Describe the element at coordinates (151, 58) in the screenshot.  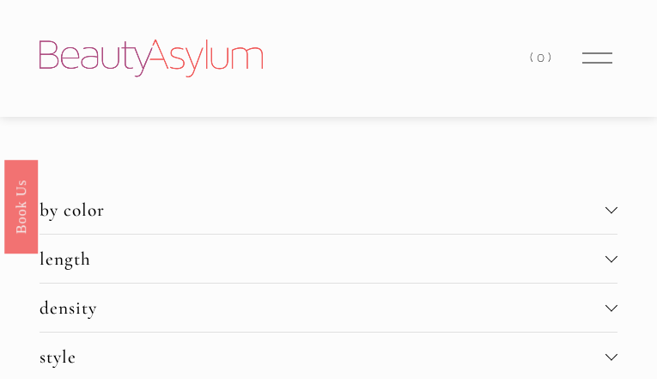
I see `img: Beauty Asylum | Bridal Hair &amp; Makeup Charlotte &amp; Atlanta` at that location.